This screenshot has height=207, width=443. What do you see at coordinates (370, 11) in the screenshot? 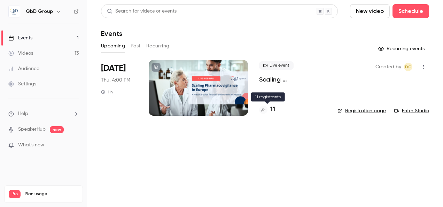
I see `button: New video` at bounding box center [370, 11].